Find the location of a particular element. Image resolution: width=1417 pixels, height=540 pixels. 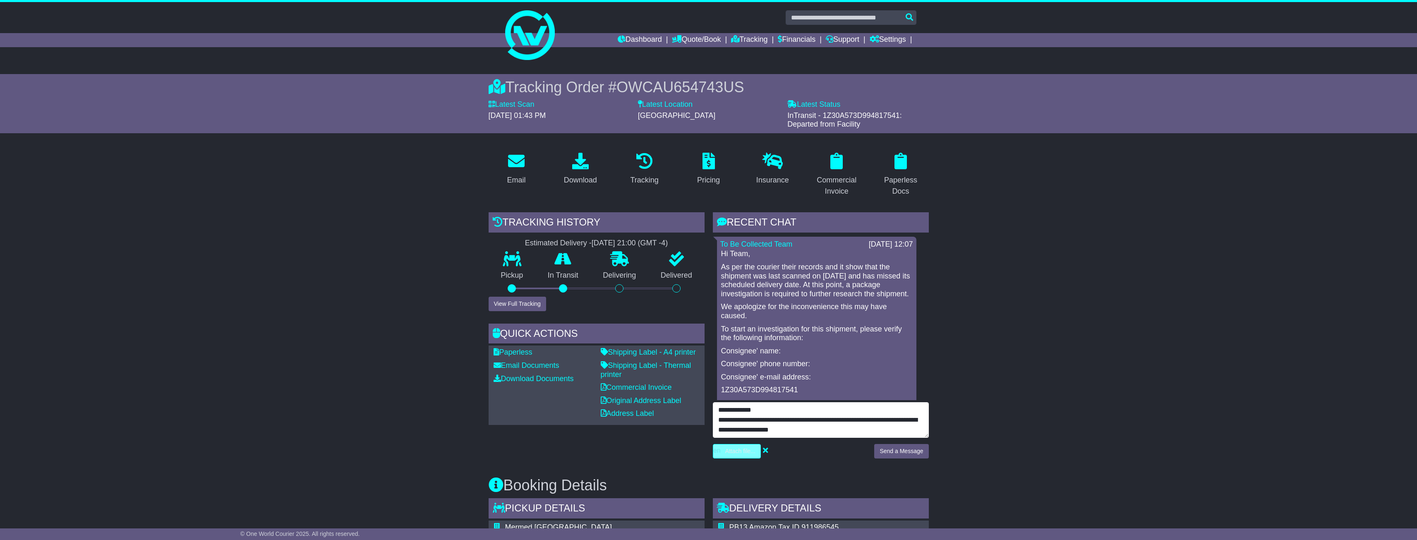

p: 1Z30A573D991435156 is located at coordinates (817, 403).